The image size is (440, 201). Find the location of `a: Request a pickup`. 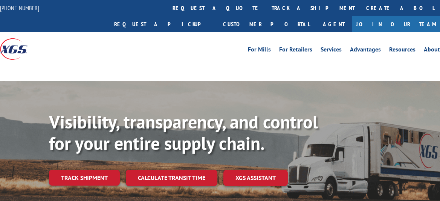

a: Request a pickup is located at coordinates (163, 24).